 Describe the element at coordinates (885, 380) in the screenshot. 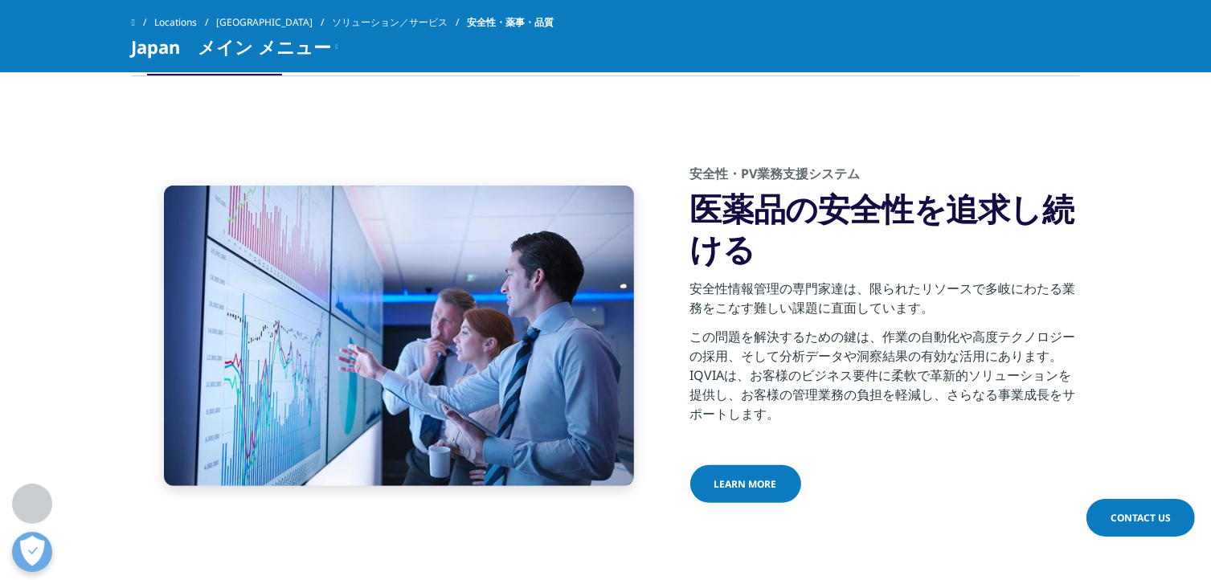

I see `p: この問題を解決するための鍵は、作業の自動化や高度テクノロジーの採用、そして分析データや洞察結果の有効な活用にあります。IQVIAは、お客様のビジネス要件に柔軟で革新的ソリューションを提供し、お客...` at that location.